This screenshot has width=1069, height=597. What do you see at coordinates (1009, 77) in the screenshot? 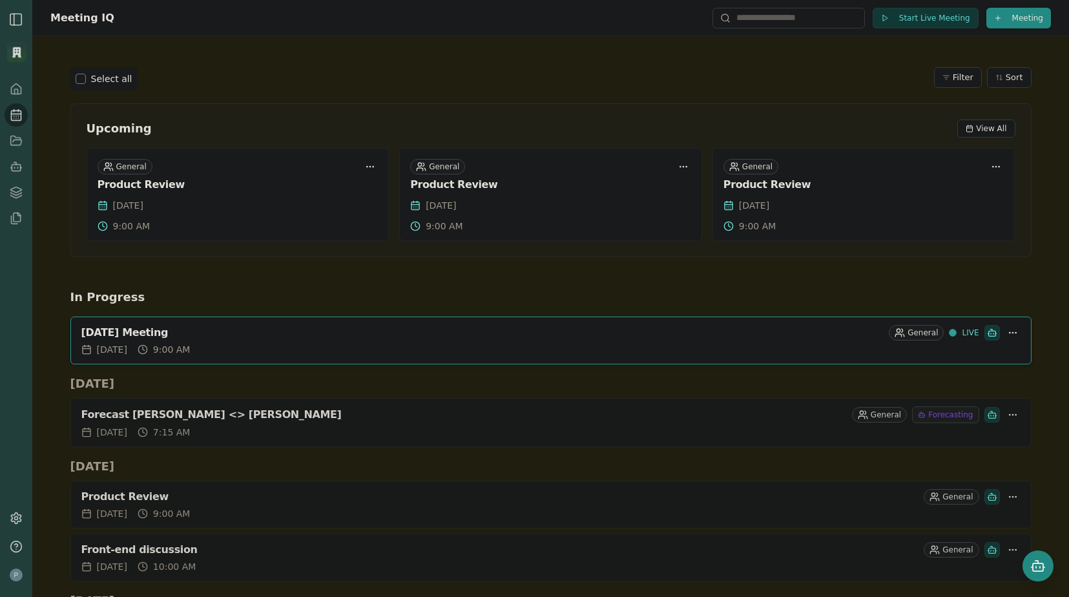
I see `button: Sort` at bounding box center [1009, 77].